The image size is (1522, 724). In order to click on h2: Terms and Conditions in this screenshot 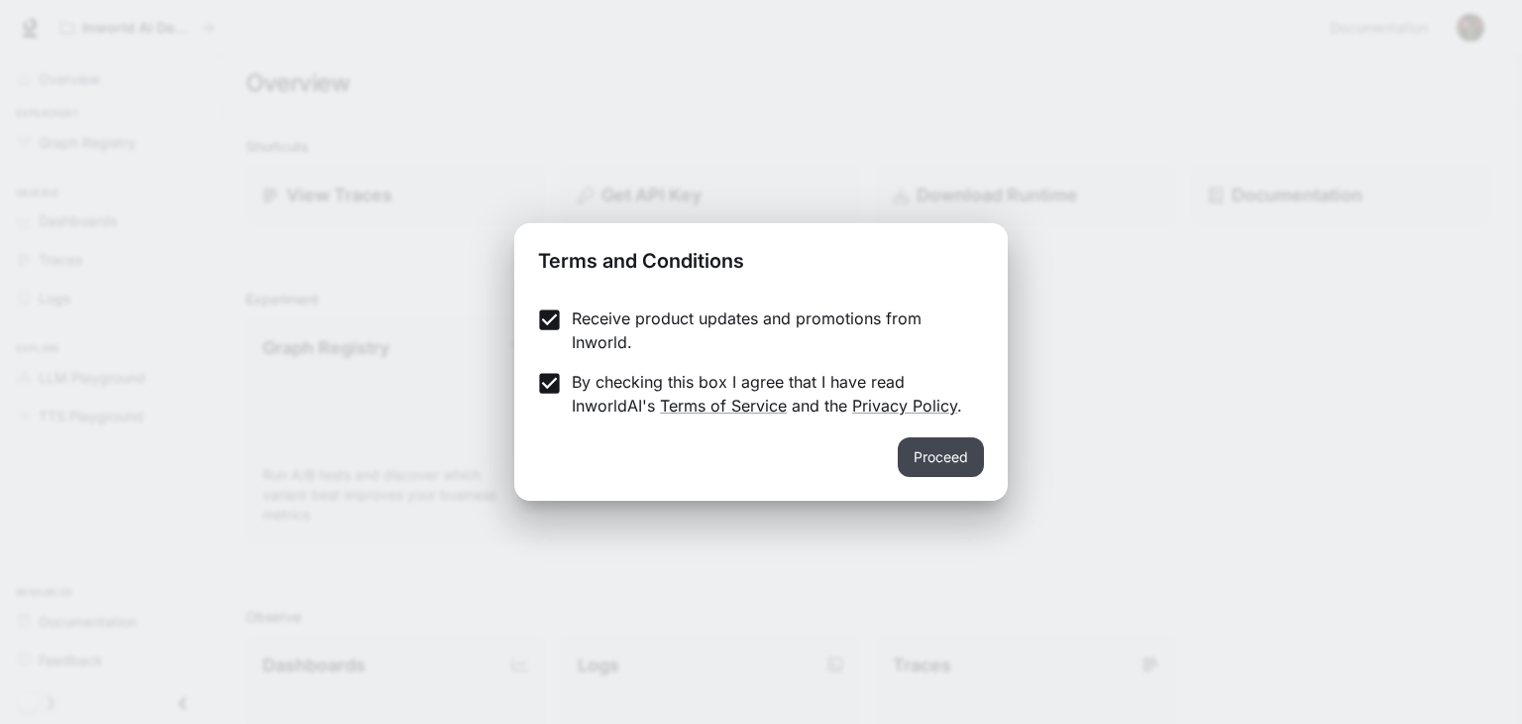, I will do `click(761, 257)`.